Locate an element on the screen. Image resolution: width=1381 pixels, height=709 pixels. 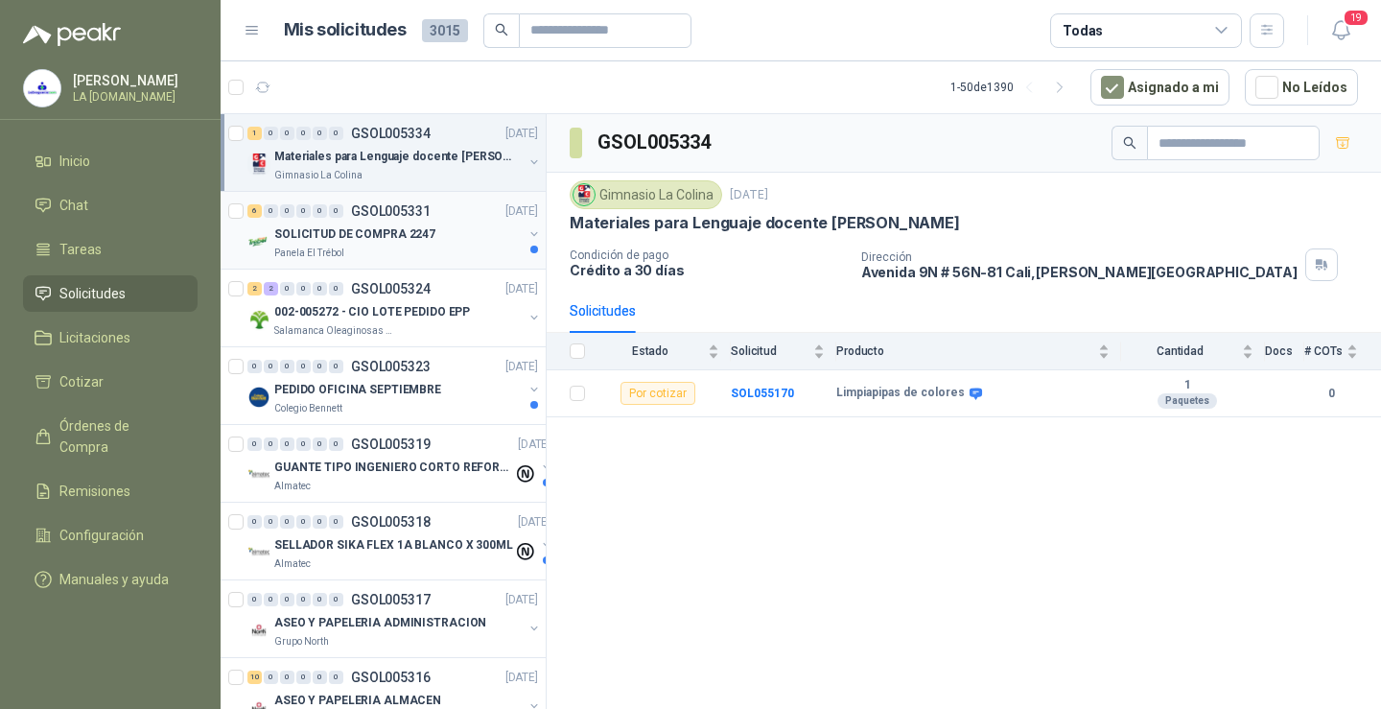
p: GSOL005317 is located at coordinates (390, 599).